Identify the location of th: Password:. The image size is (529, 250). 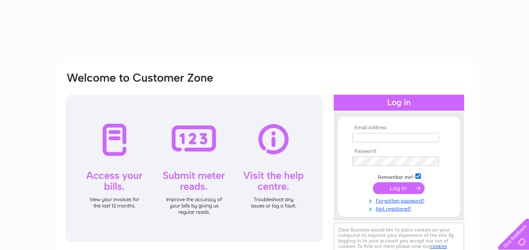
(399, 151).